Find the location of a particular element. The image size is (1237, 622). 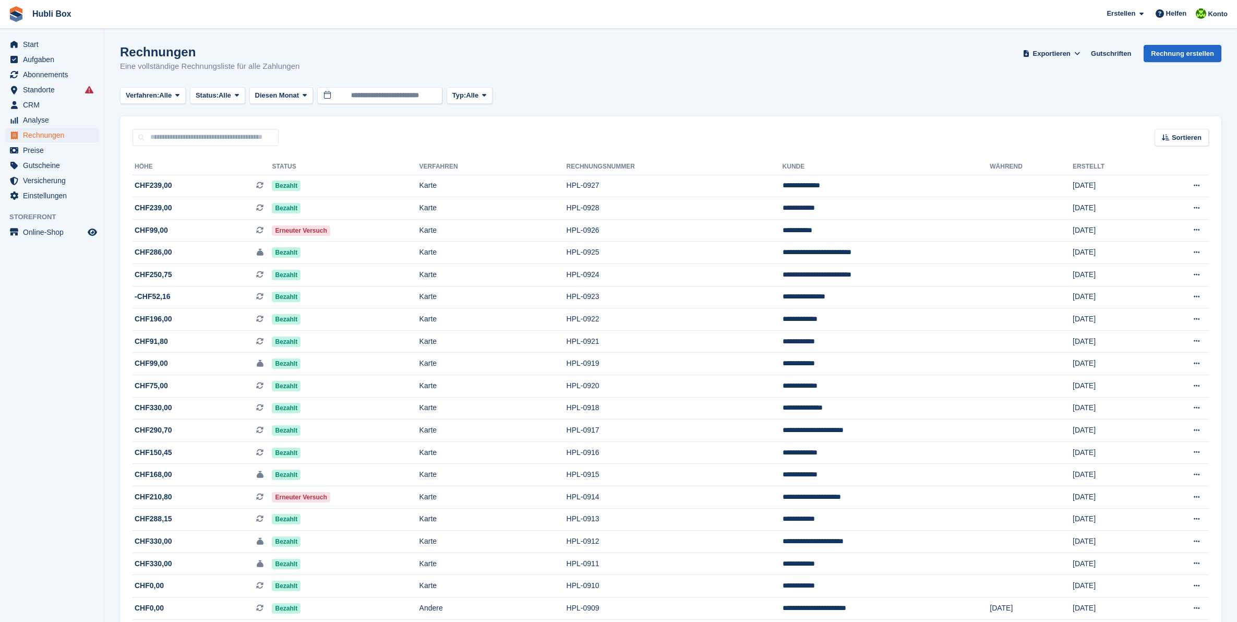

button: Typ: Alle is located at coordinates (469, 95).